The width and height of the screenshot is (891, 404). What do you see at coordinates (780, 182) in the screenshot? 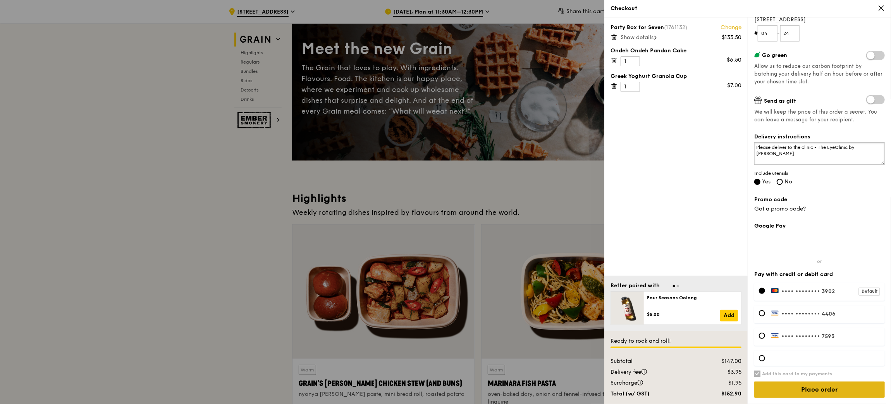
I see `input: No` at bounding box center [780, 182].